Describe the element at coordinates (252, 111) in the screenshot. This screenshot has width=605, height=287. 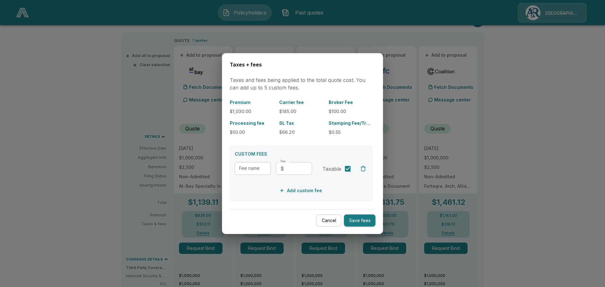
I see `p: $1,030.00` at that location.